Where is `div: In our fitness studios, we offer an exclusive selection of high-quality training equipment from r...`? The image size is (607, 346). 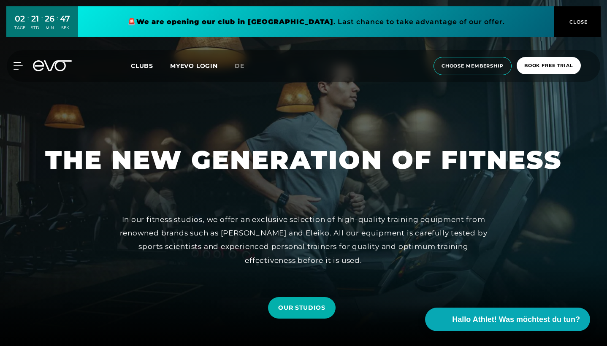
div: In our fitness studios, we offer an exclusive selection of high-quality training equipment from r... is located at coordinates (303, 240).